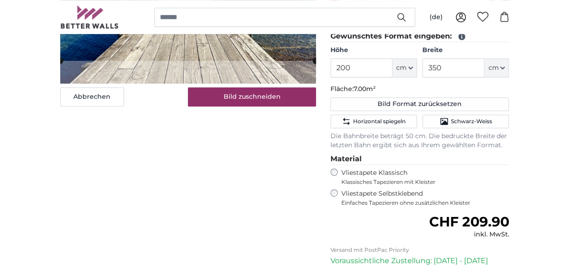  What do you see at coordinates (419, 250) in the screenshot?
I see `p: Versand mit PostPac Priority` at bounding box center [419, 250].